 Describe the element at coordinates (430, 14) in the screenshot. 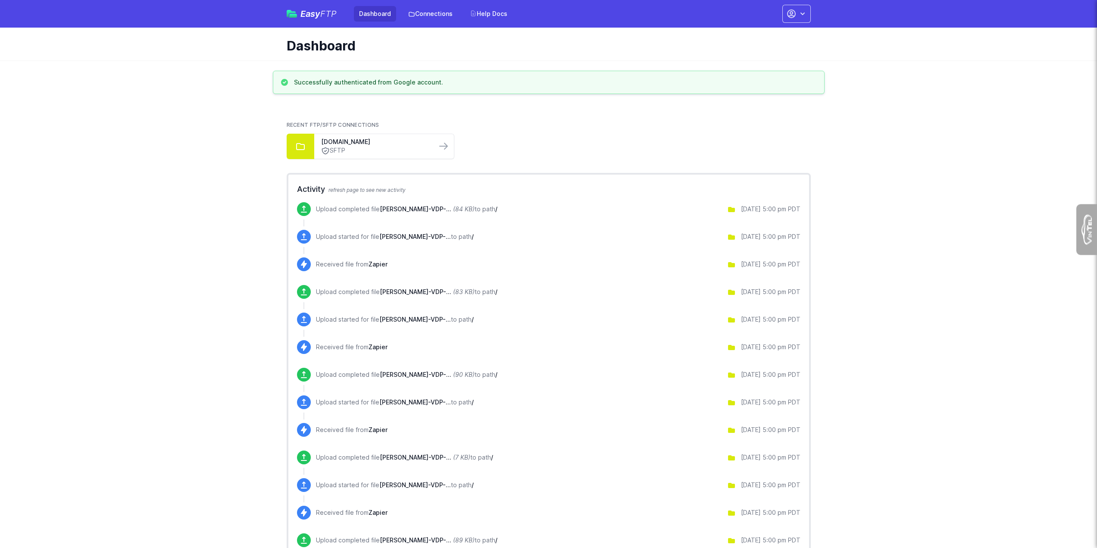

I see `a: Connections` at that location.